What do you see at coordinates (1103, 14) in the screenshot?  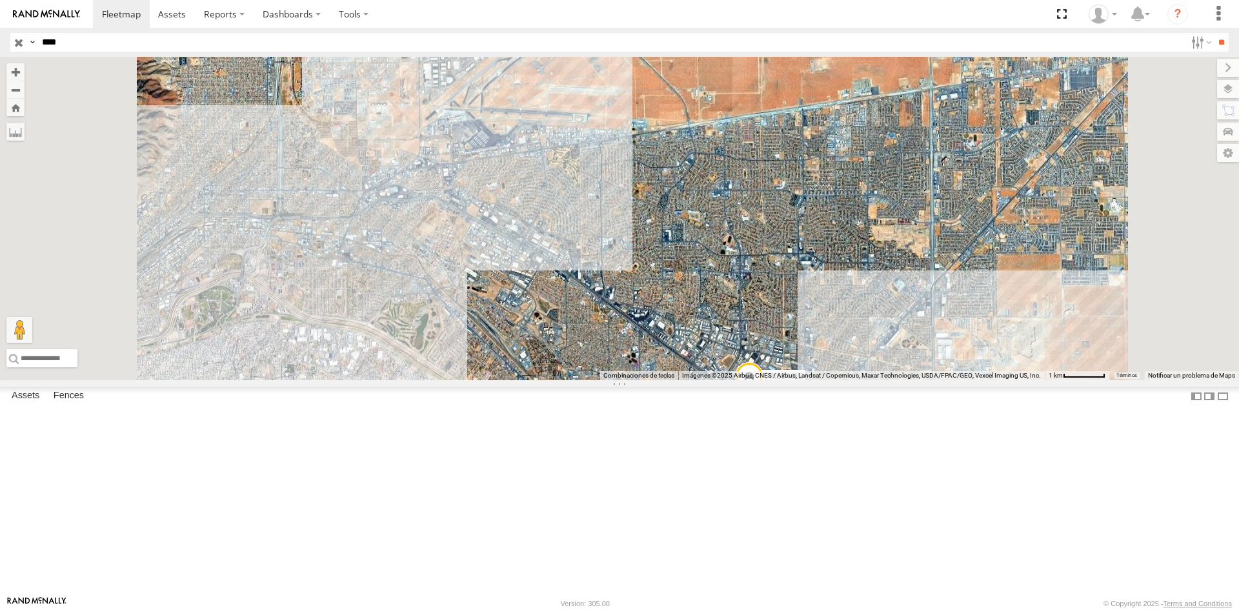 I see `div: Irving Rodriguez` at bounding box center [1103, 14].